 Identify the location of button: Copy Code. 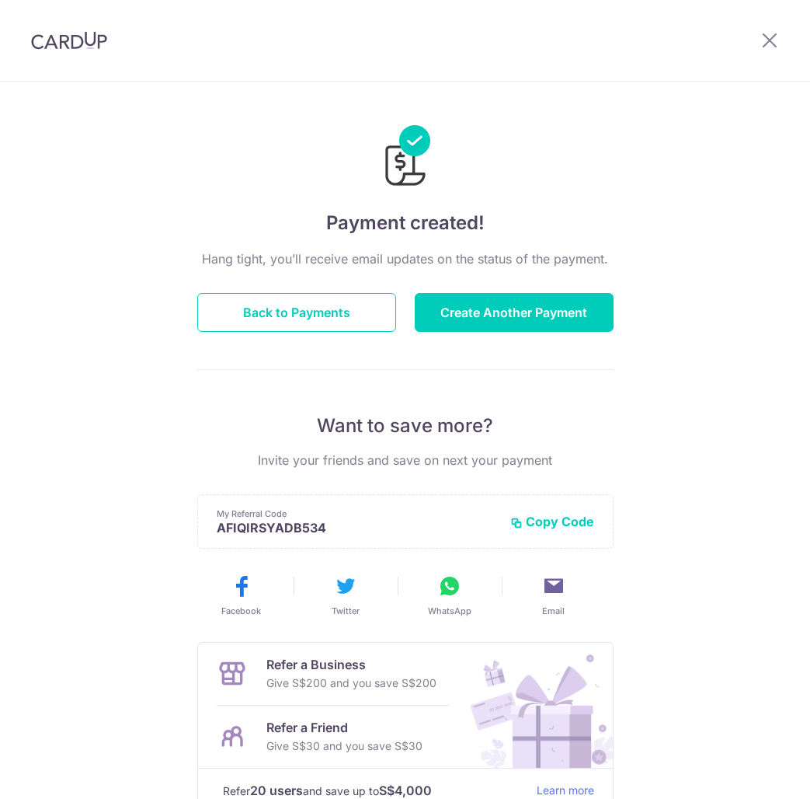
(552, 521).